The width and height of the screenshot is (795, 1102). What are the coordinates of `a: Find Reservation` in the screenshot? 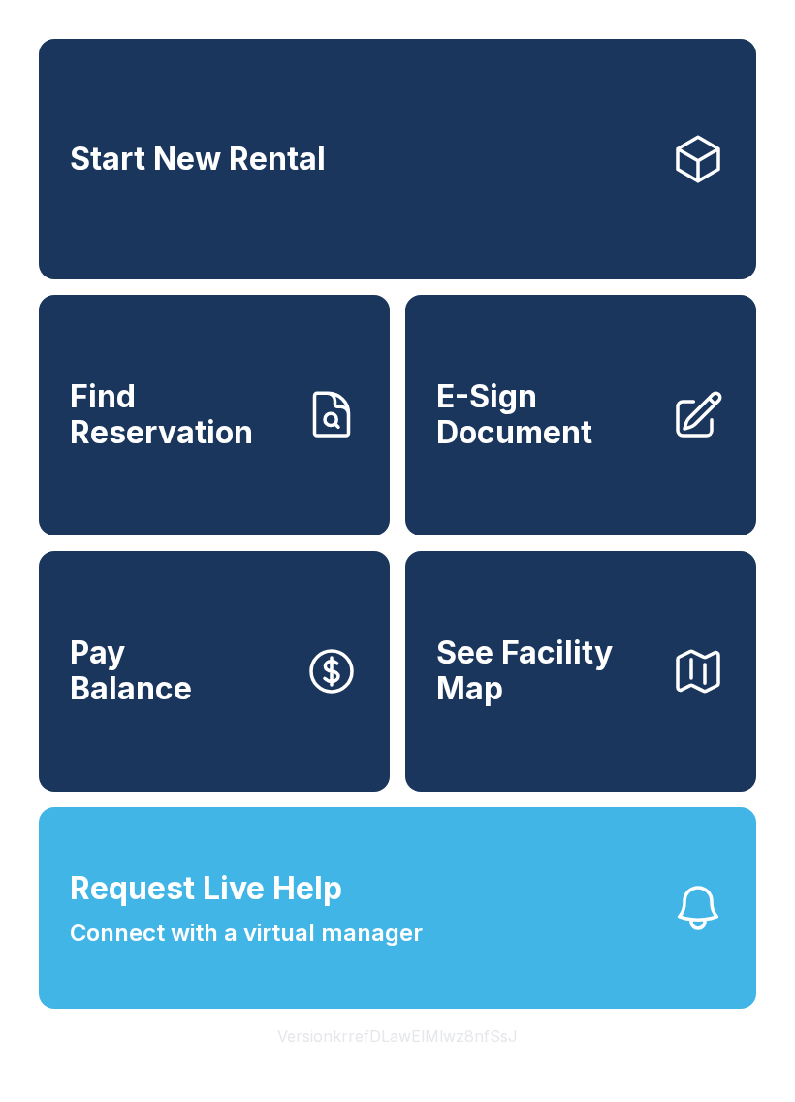 It's located at (214, 415).